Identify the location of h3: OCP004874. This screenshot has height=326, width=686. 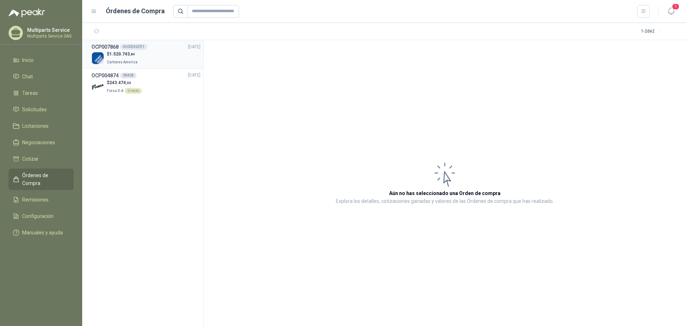
(105, 75).